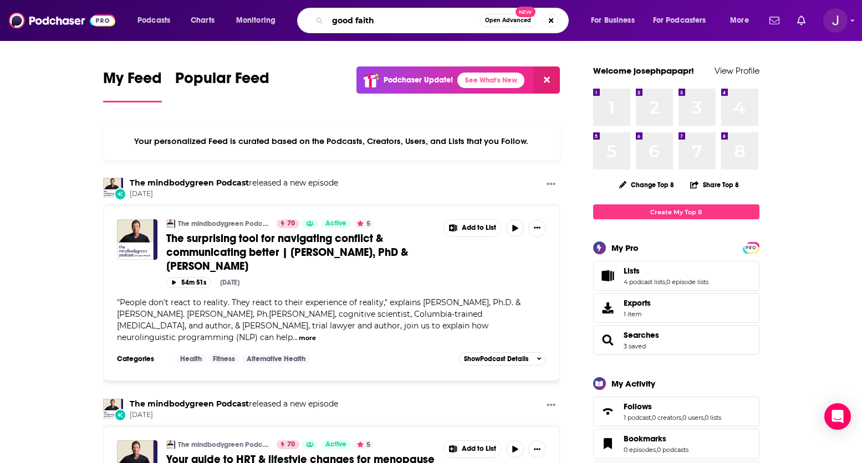 The width and height of the screenshot is (862, 463). I want to click on span: For Business, so click(612, 21).